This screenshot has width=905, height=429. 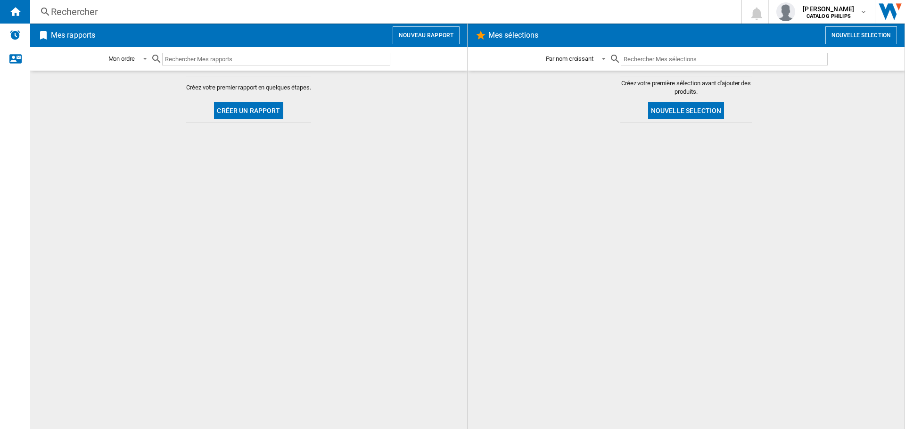 I want to click on div: Rechercher, so click(x=384, y=12).